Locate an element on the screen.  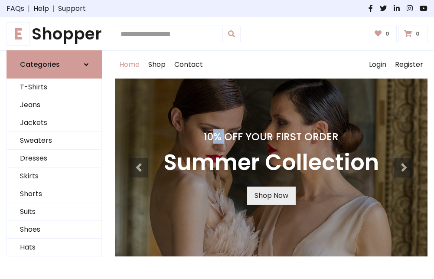
h4: 10% Off Your First Order is located at coordinates (271, 136).